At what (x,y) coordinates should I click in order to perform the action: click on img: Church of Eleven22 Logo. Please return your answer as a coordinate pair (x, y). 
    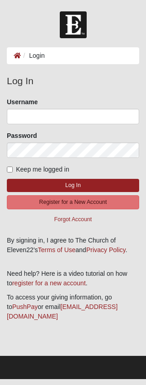
    Looking at the image, I should click on (73, 25).